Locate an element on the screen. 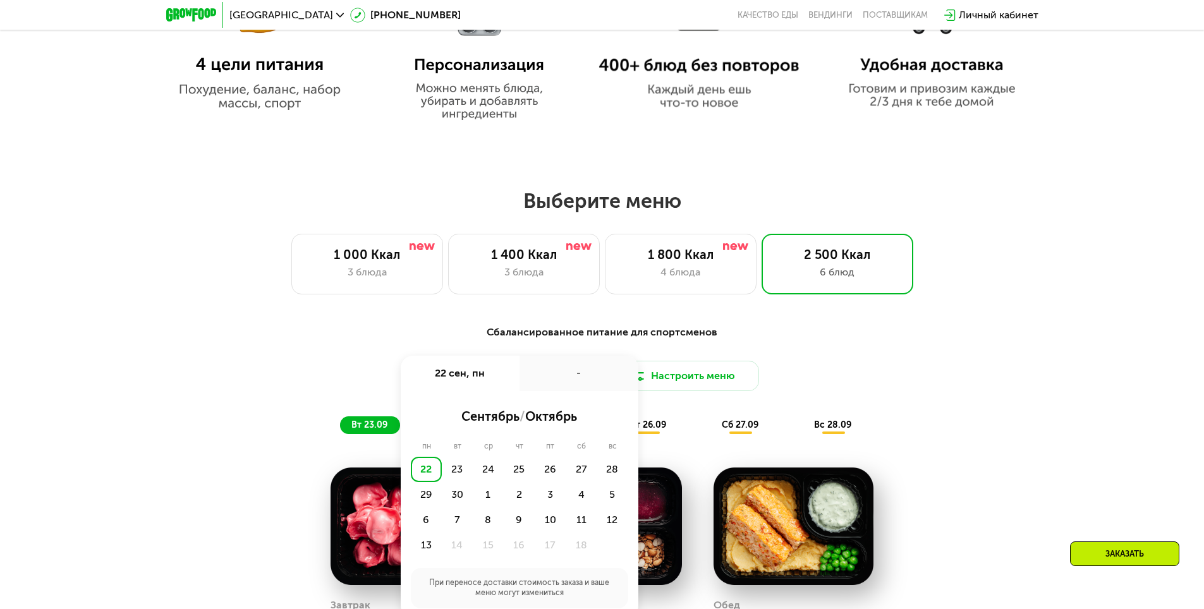  div: Заказать is located at coordinates (1125, 554).